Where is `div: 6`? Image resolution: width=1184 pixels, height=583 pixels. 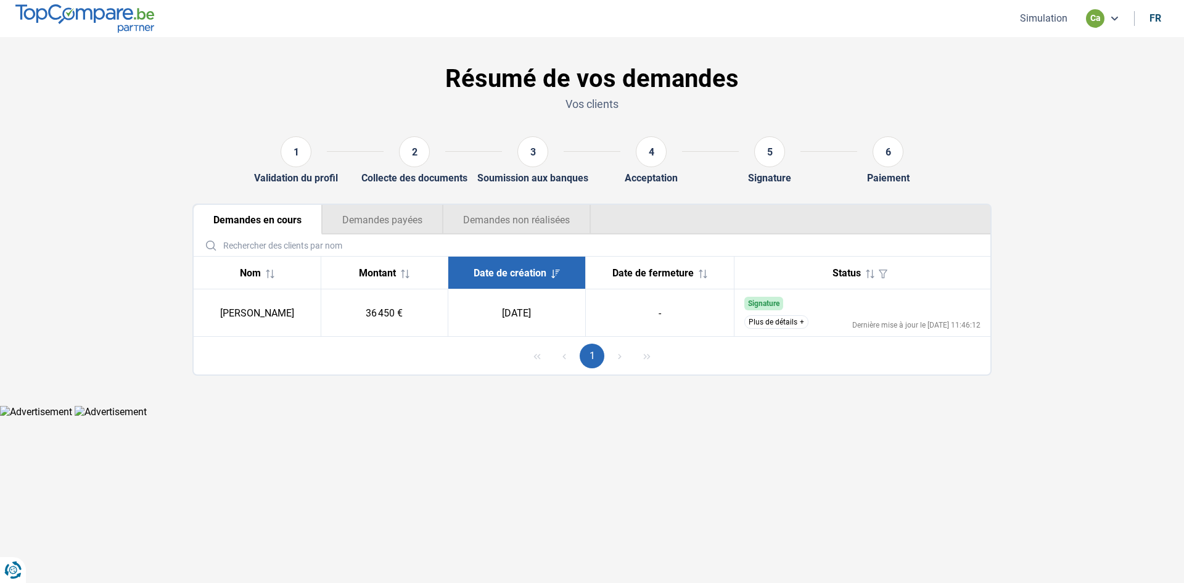
div: 6 is located at coordinates (888, 152).